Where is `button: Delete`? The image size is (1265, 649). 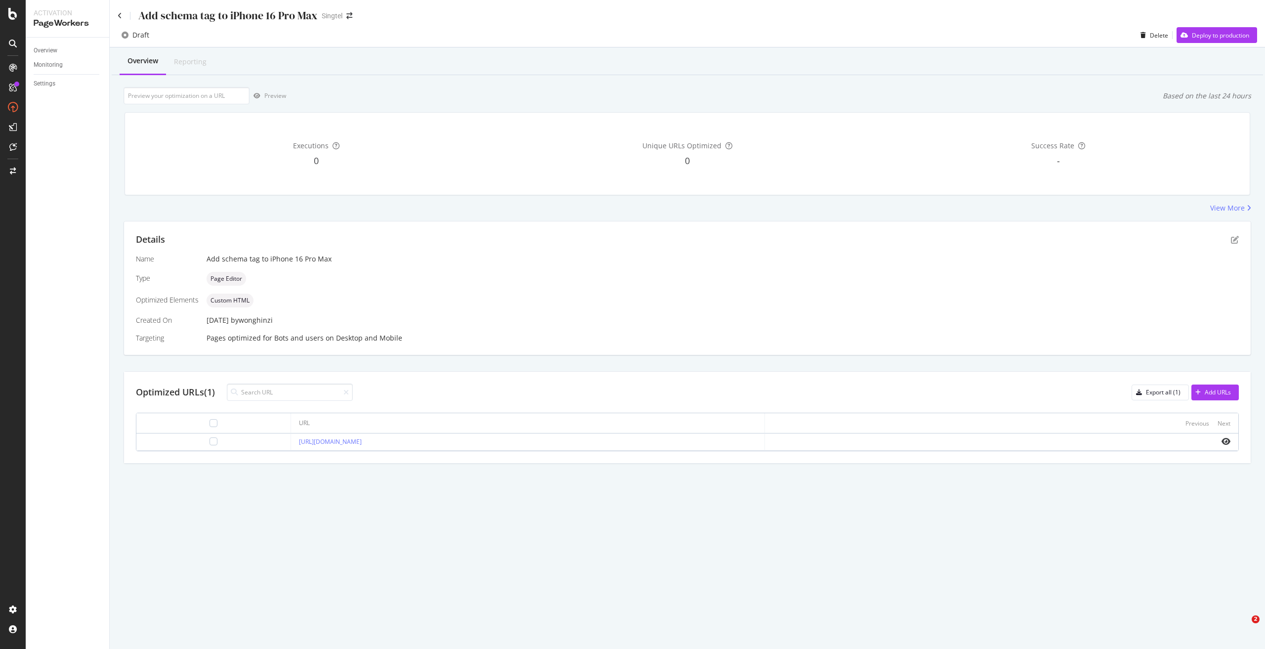 button: Delete is located at coordinates (1152, 35).